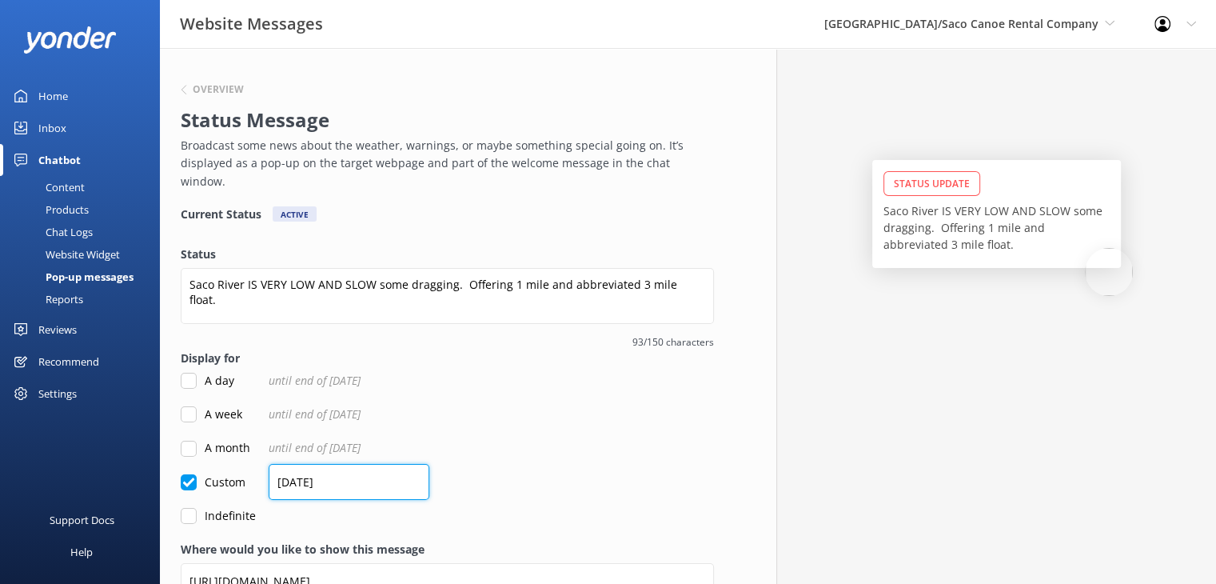 This screenshot has width=1216, height=584. Describe the element at coordinates (218, 90) in the screenshot. I see `h6: Overview` at that location.